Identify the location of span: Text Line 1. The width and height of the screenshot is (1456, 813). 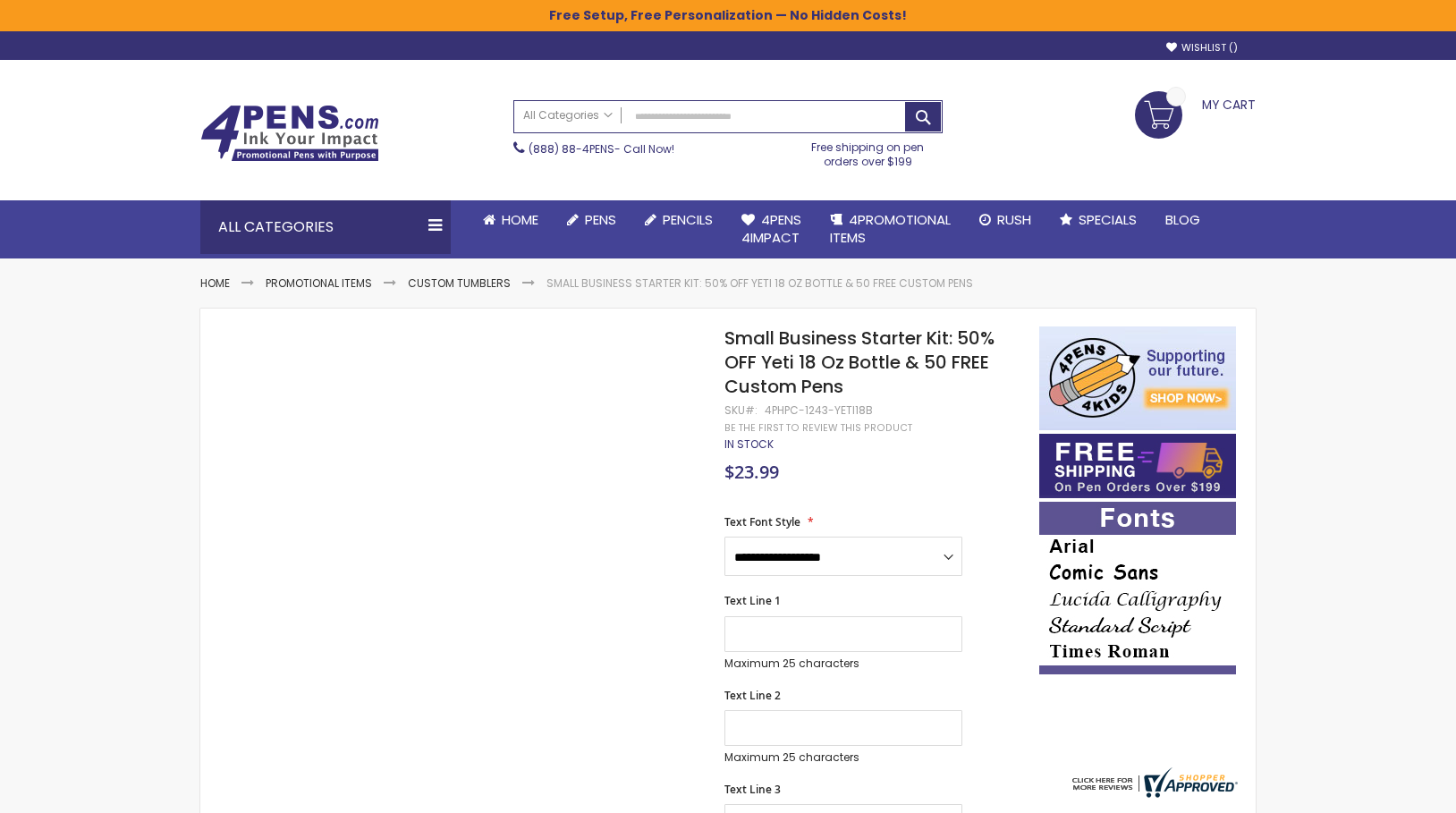
(753, 600).